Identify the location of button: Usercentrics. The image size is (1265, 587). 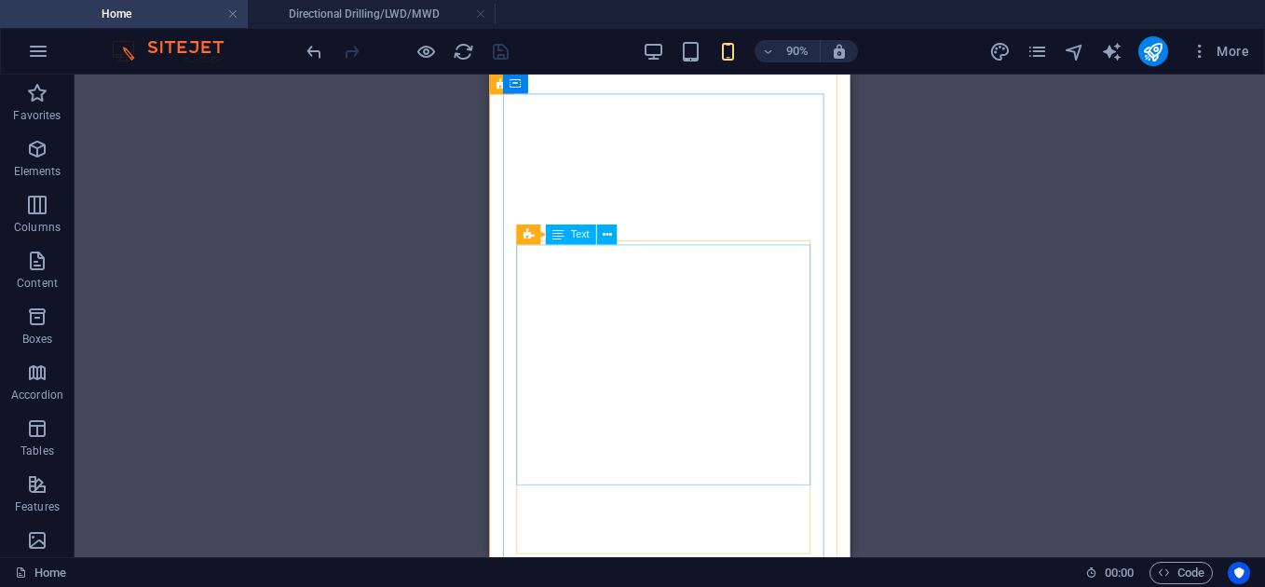
(1238, 573).